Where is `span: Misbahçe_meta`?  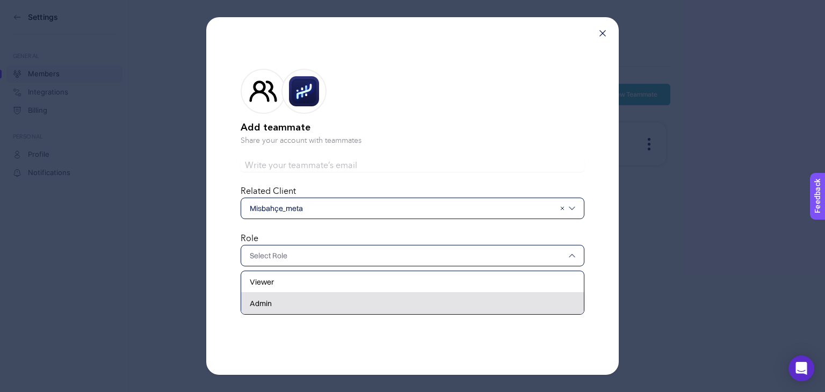
span: Misbahçe_meta is located at coordinates (402, 208).